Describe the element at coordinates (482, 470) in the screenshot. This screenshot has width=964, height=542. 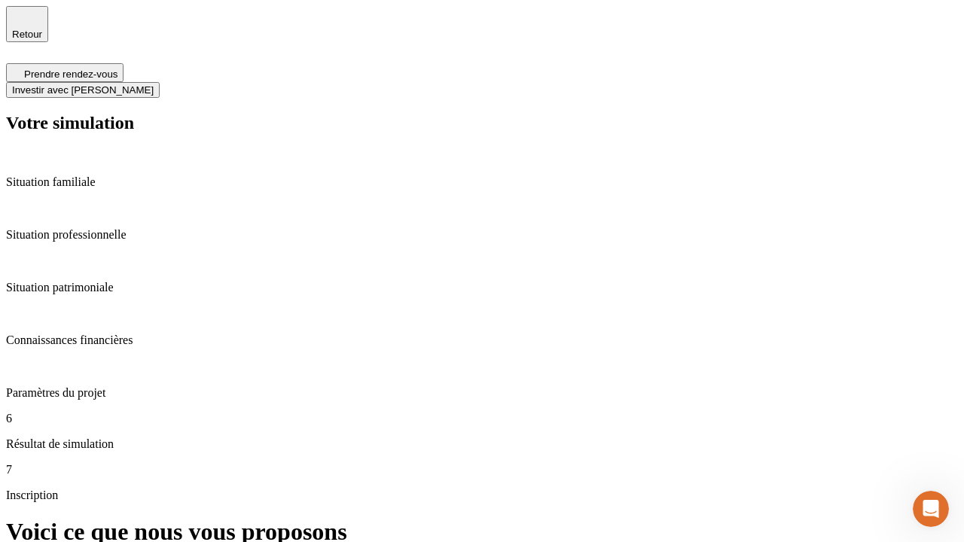
I see `p: 7` at that location.